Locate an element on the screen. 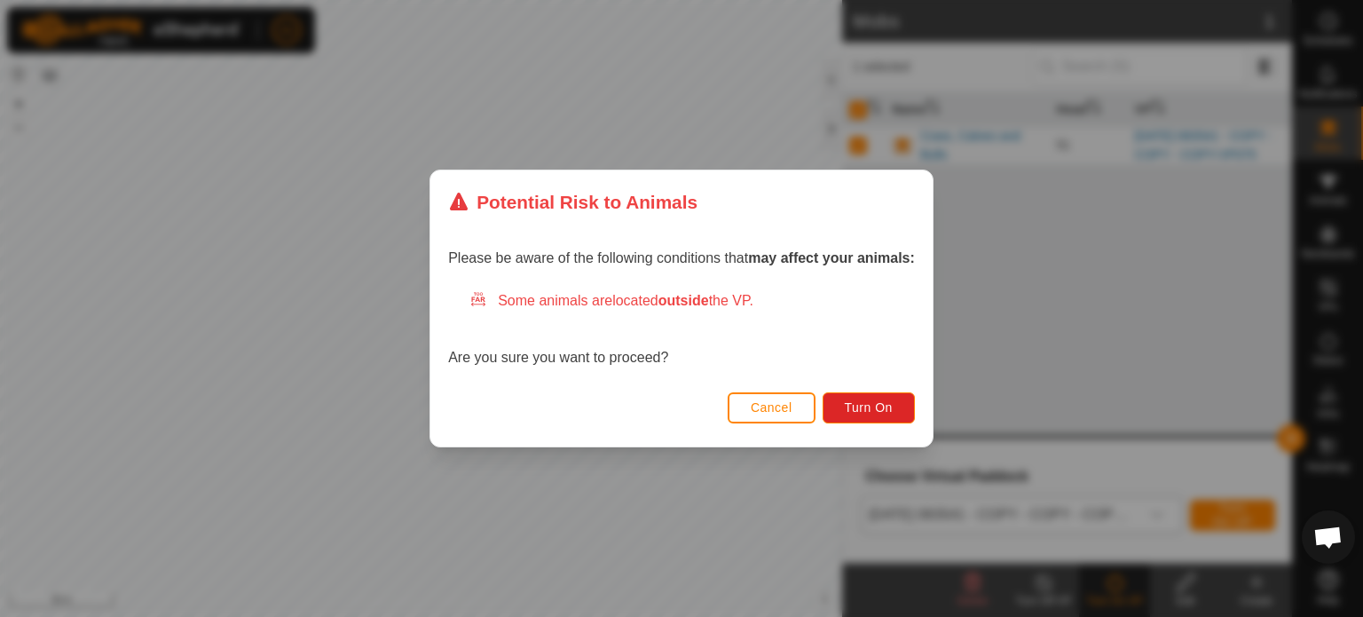 This screenshot has width=1363, height=617. span: Turn On is located at coordinates (869, 407).